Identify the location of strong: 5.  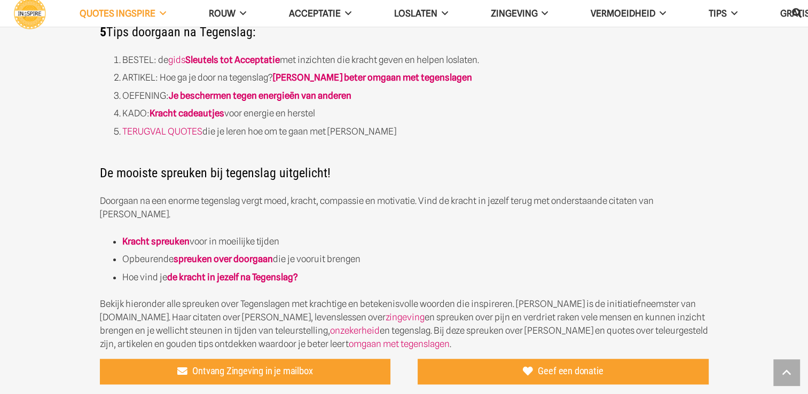
(103, 32).